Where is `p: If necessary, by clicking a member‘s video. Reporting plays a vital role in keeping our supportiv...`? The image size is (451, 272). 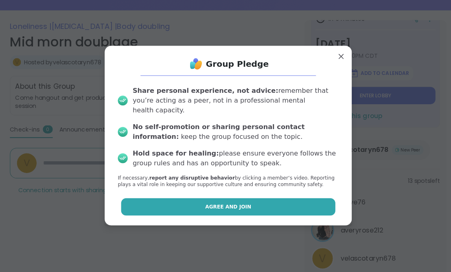 p: If necessary, by clicking a member‘s video. Reporting plays a vital role in keeping our supportiv... is located at coordinates (225, 181).